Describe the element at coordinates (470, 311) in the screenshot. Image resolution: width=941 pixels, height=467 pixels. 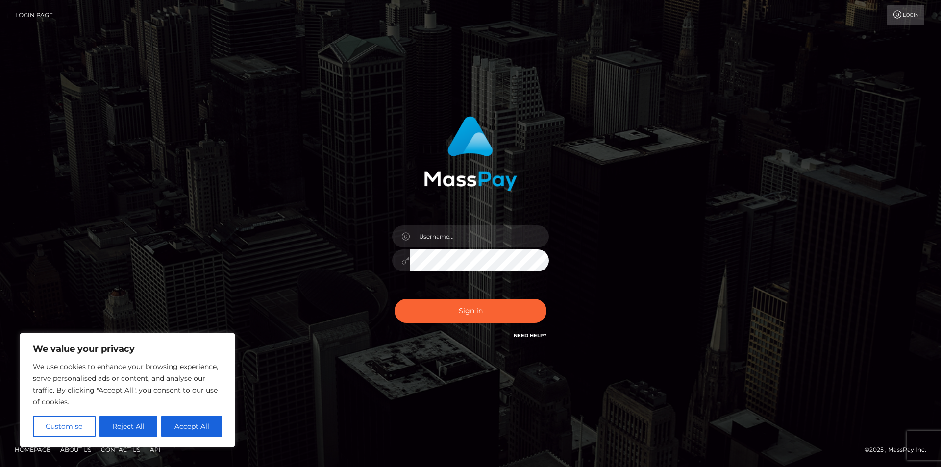
I see `button: Sign in` at that location.